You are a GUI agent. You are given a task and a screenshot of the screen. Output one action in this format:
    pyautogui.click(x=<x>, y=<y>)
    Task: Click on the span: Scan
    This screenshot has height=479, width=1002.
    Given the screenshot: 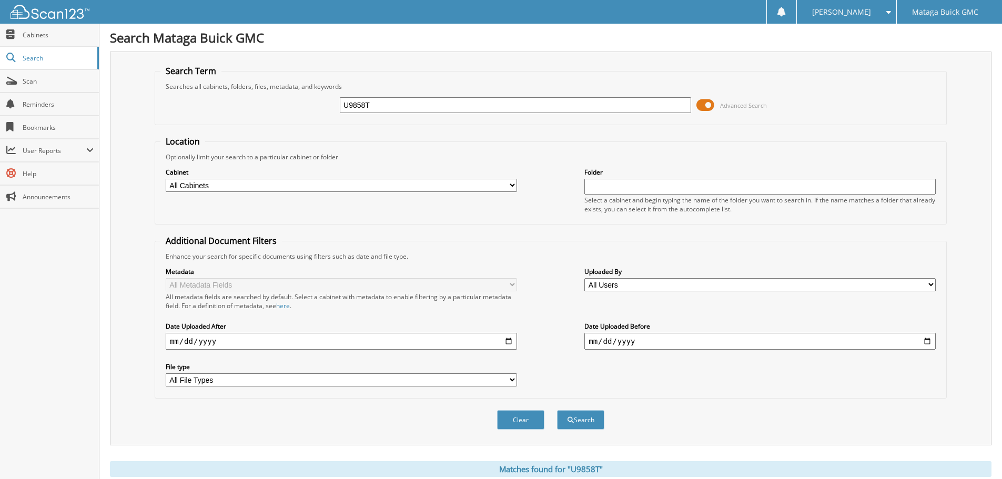 What is the action you would take?
    pyautogui.click(x=58, y=81)
    